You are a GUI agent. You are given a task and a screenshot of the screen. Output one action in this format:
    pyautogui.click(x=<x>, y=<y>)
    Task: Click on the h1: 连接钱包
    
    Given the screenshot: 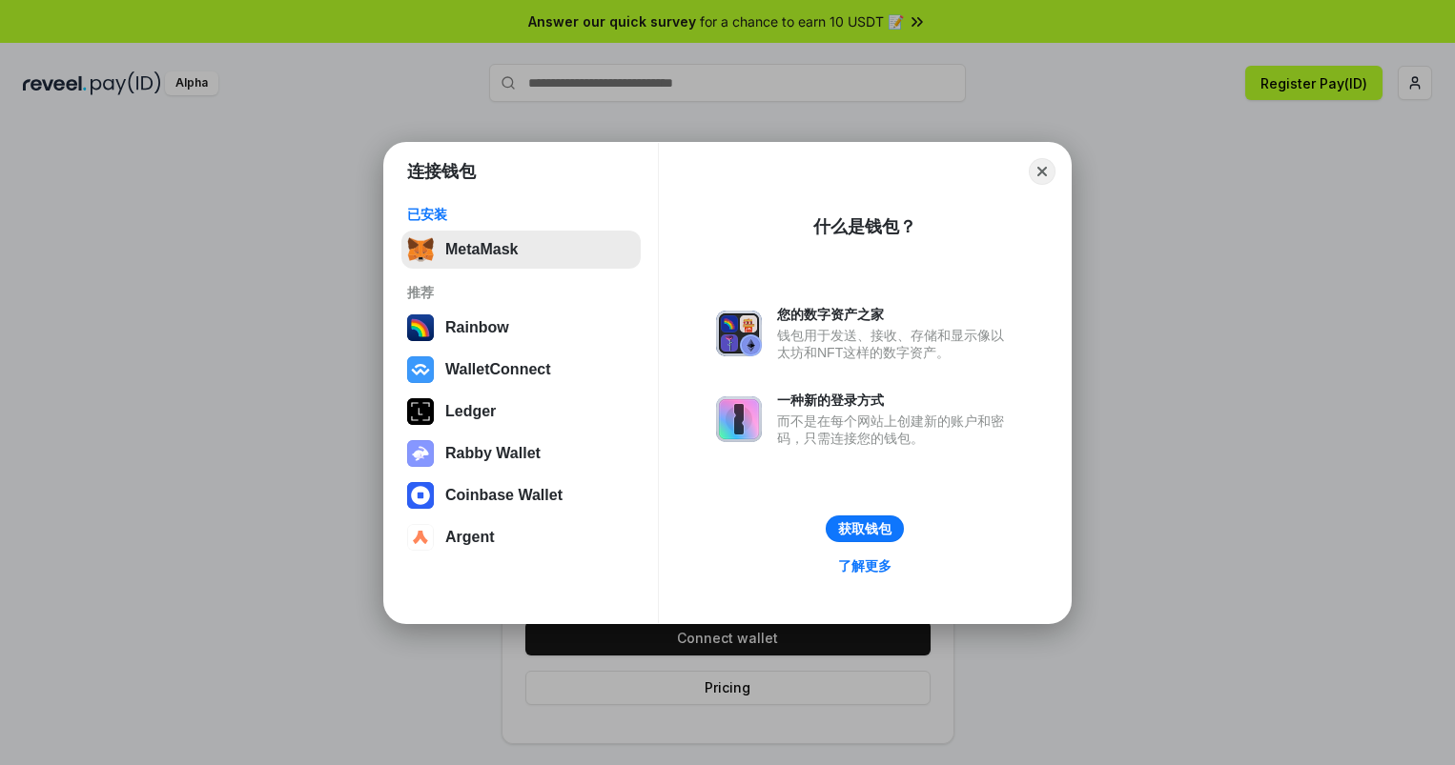 What is the action you would take?
    pyautogui.click(x=441, y=172)
    